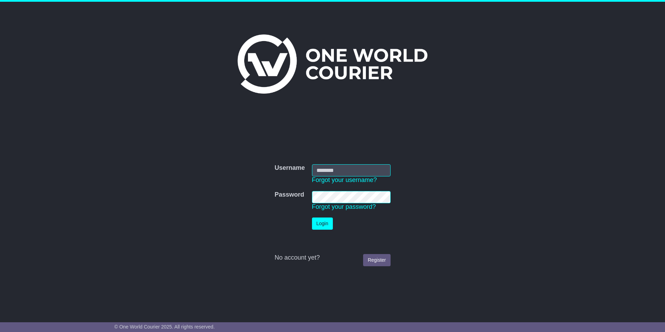  What do you see at coordinates (332, 258) in the screenshot?
I see `div: No account yet?` at bounding box center [332, 258].